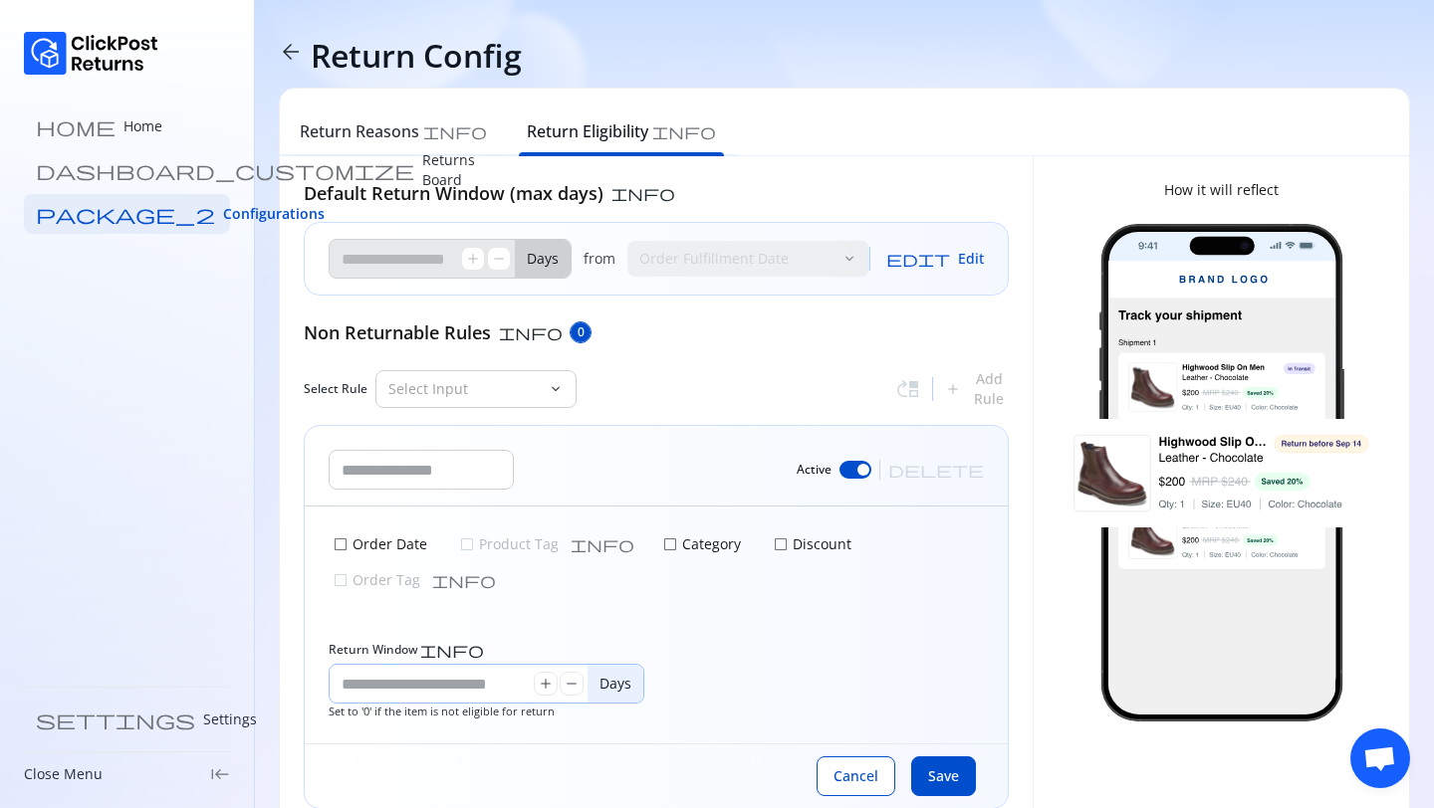 This screenshot has height=808, width=1434. What do you see at coordinates (971, 259) in the screenshot?
I see `span: Edit` at bounding box center [971, 259].